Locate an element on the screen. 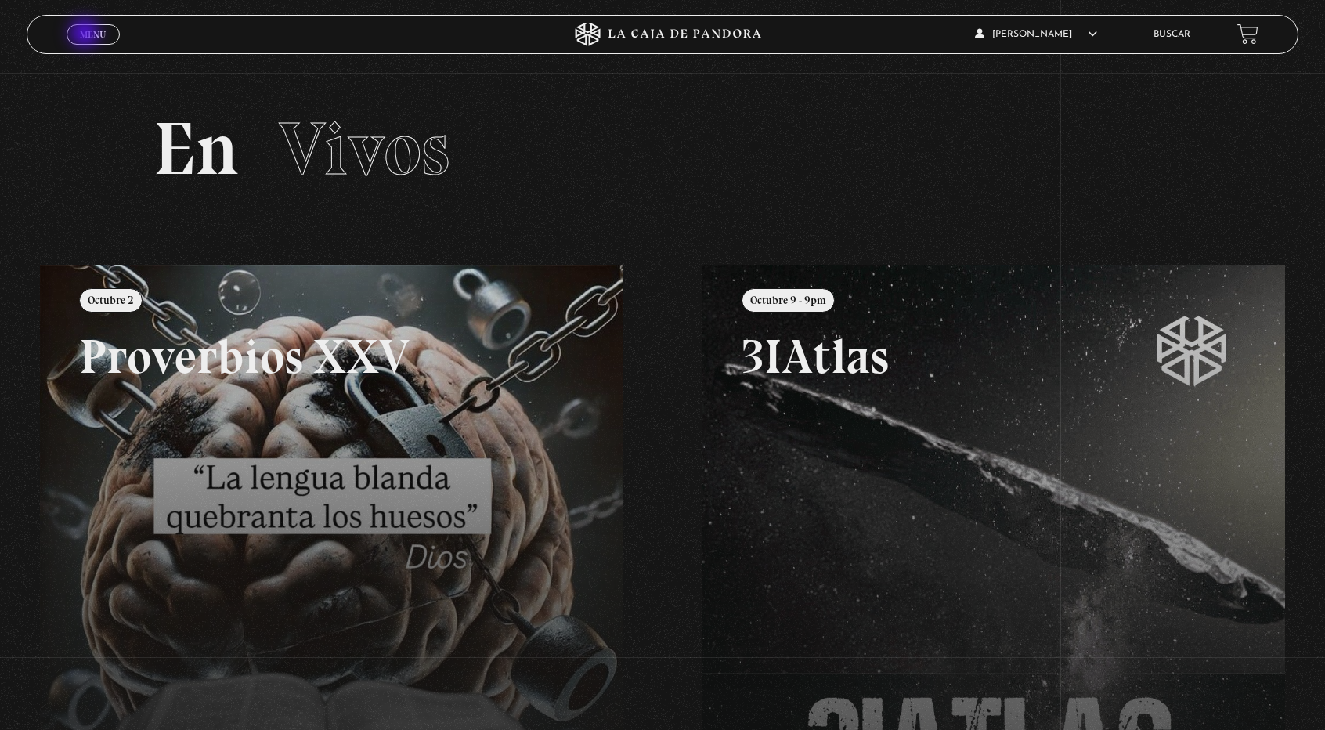 The width and height of the screenshot is (1325, 730). span: Menu is located at coordinates (92, 34).